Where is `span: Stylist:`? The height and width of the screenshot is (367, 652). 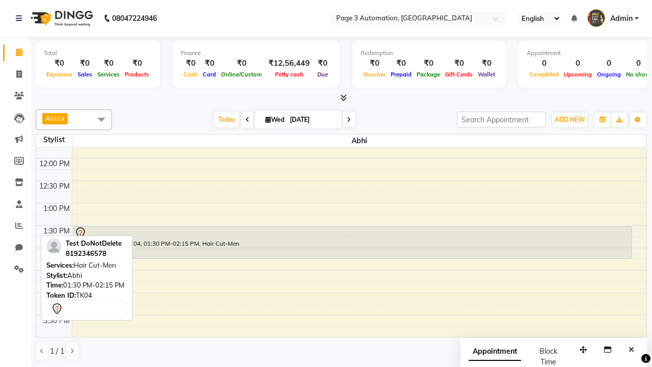 span: Stylist: is located at coordinates (57, 275).